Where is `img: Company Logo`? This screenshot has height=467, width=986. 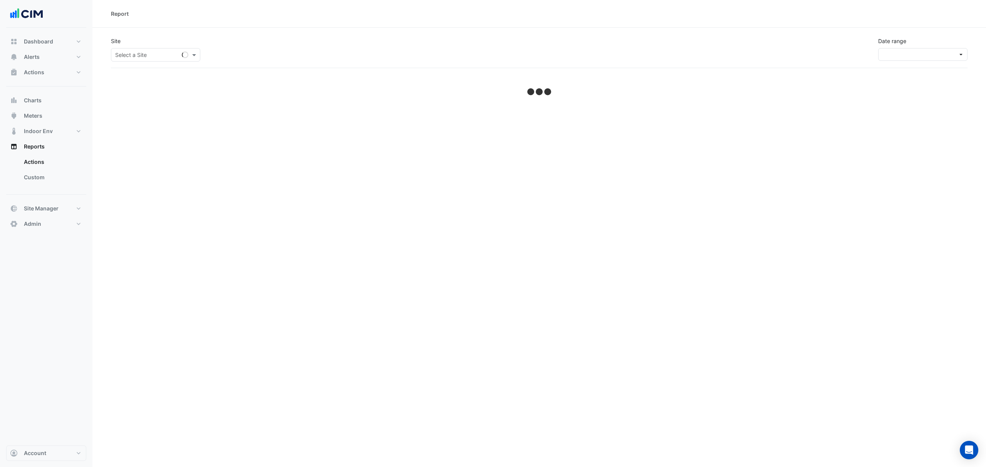 img: Company Logo is located at coordinates (27, 14).